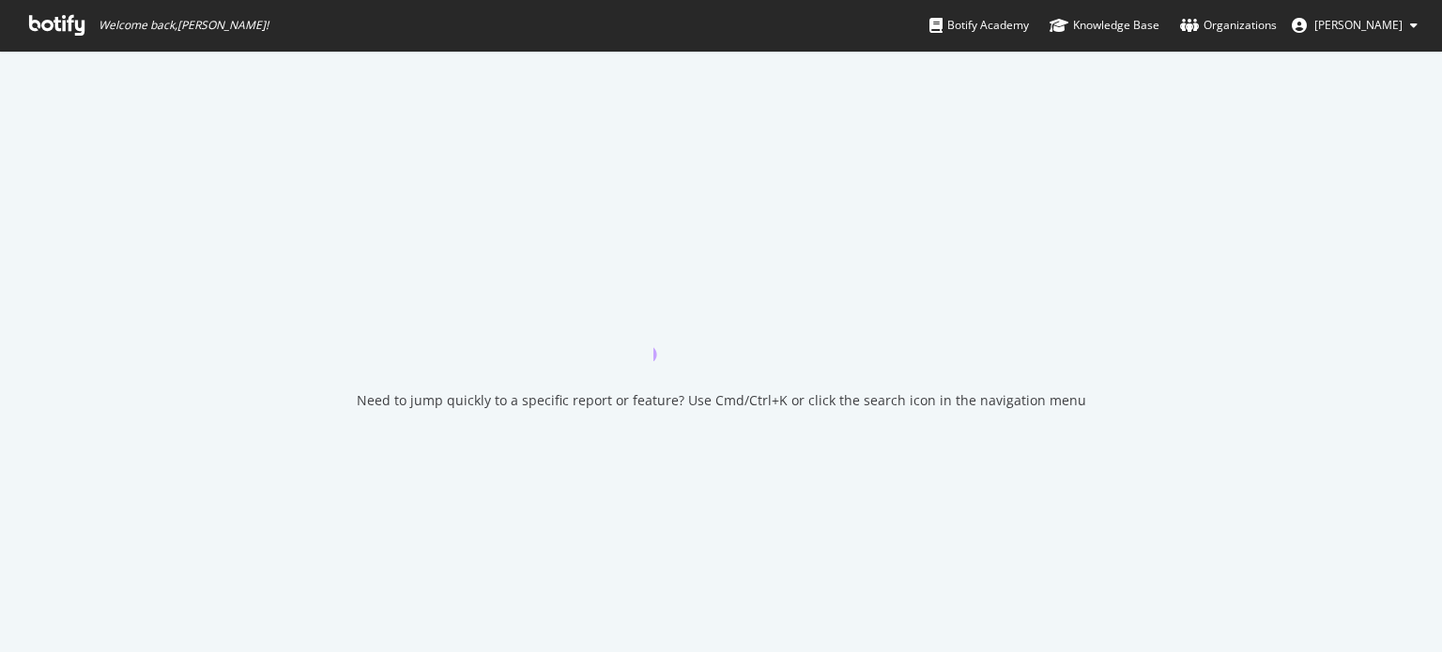 The image size is (1442, 652). What do you see at coordinates (1104, 25) in the screenshot?
I see `div: Knowledge Base` at bounding box center [1104, 25].